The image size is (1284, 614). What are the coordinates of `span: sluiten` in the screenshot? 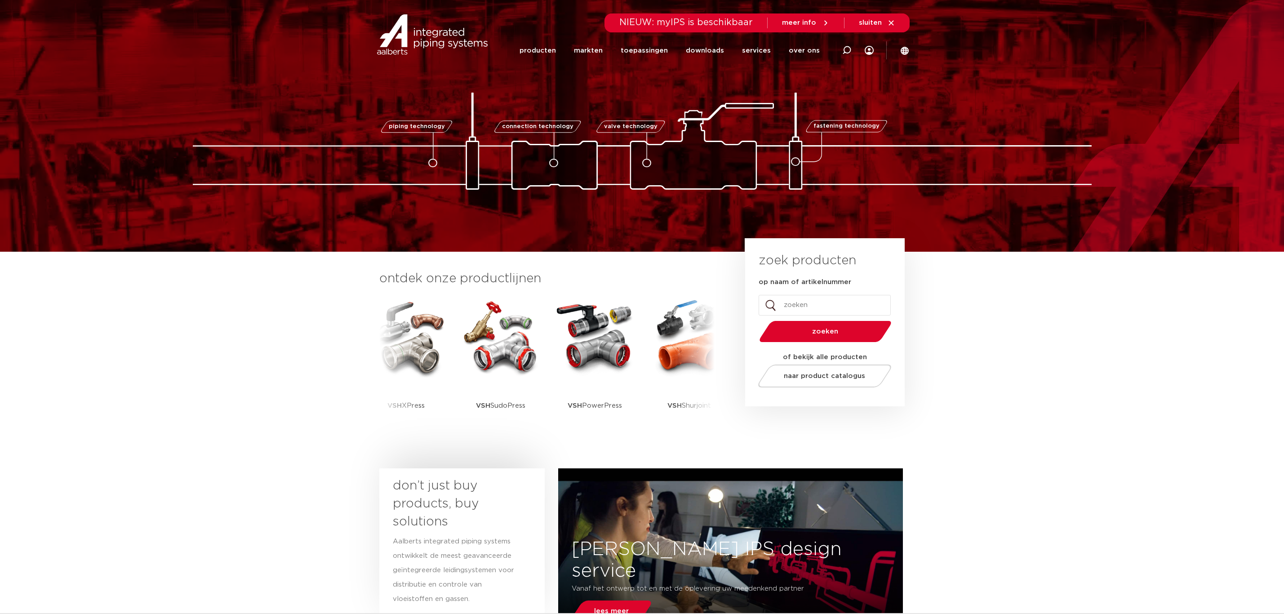 It's located at (870, 22).